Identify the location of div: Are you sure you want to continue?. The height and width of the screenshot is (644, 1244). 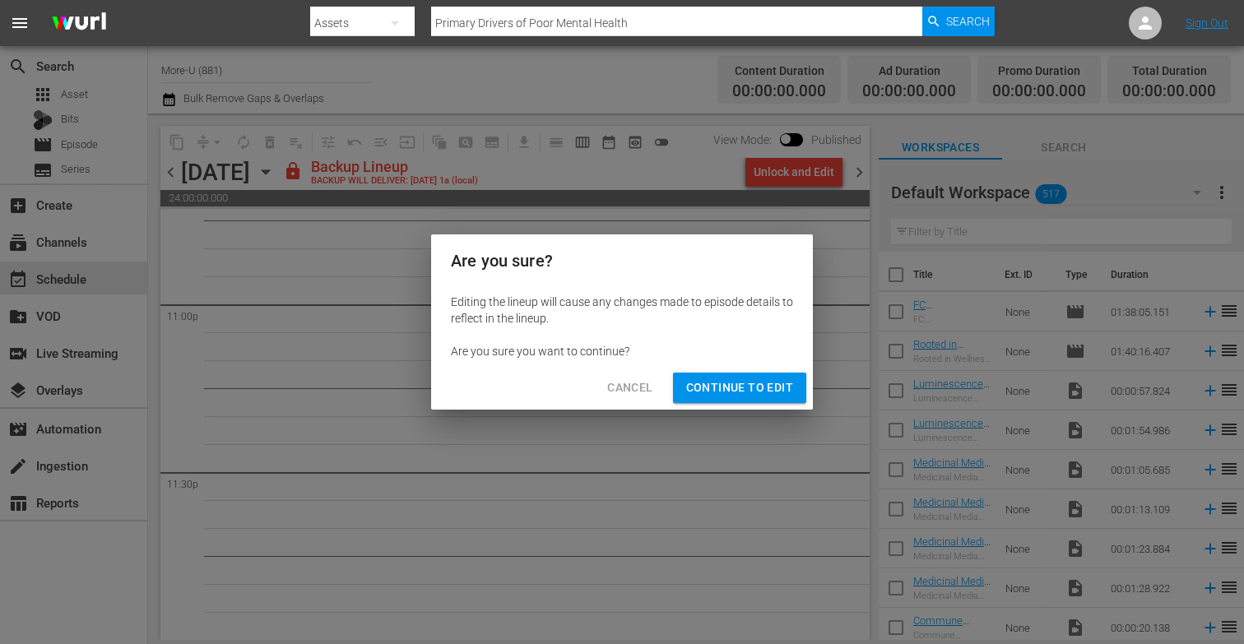
(622, 351).